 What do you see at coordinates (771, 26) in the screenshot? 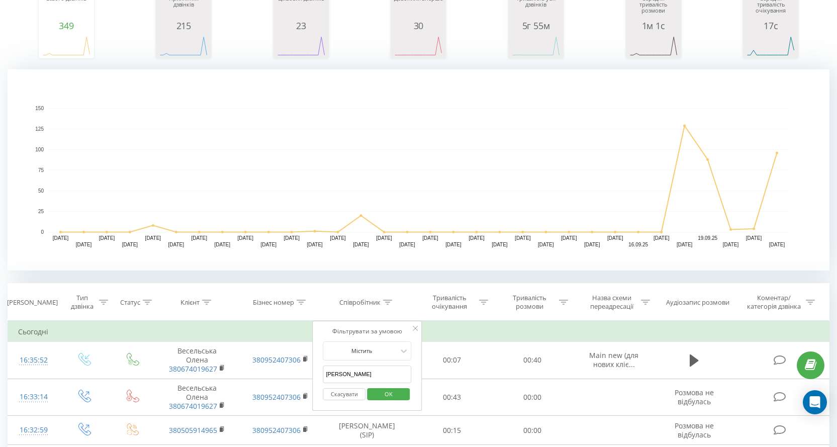
I see `div: 17с` at bounding box center [771, 26].